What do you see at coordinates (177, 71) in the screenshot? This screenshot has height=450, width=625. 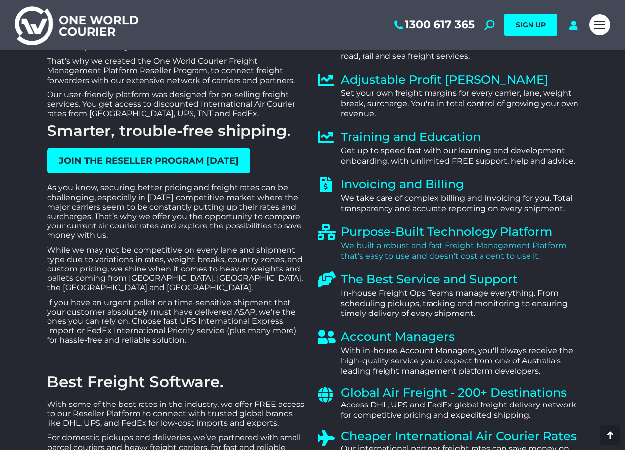 I see `p: That’s why we created the One World Courier Freight Management Platform Reseller Program, to conn...` at bounding box center [177, 71].